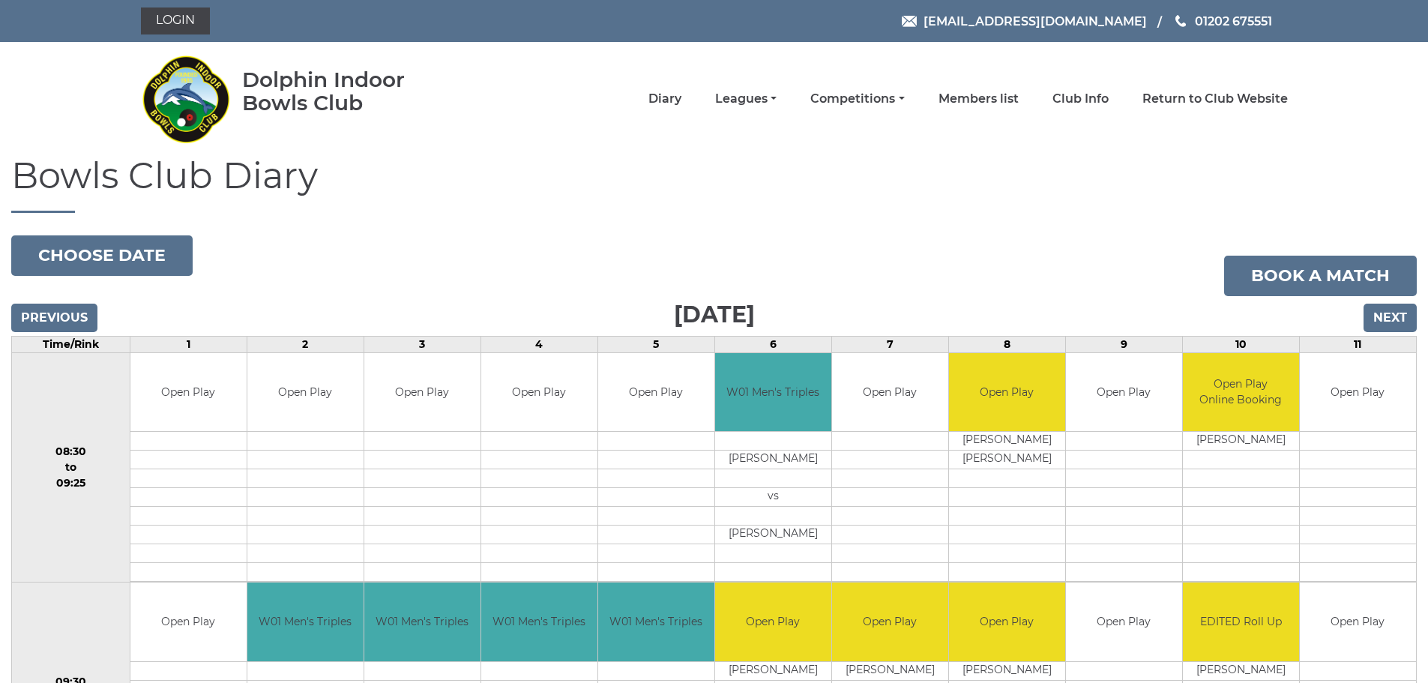 This screenshot has width=1428, height=683. What do you see at coordinates (175, 21) in the screenshot?
I see `a: Login` at bounding box center [175, 21].